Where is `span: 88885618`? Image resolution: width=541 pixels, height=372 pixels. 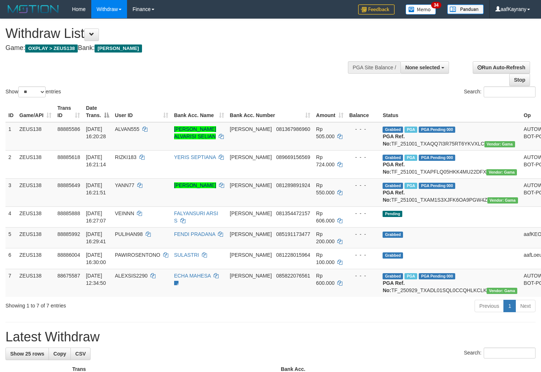 span: 88885618 is located at coordinates (69, 157).